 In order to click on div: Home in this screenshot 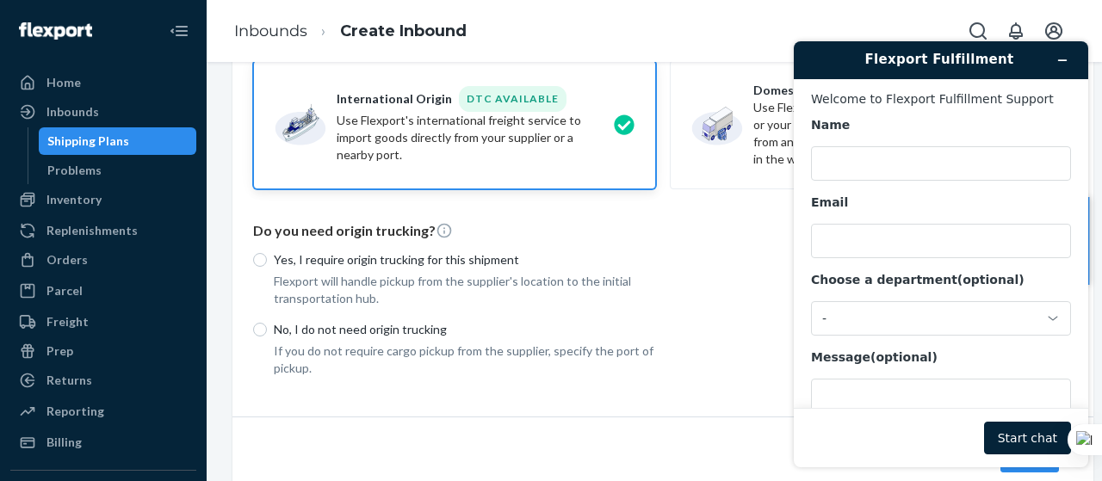, I will do `click(64, 83)`.